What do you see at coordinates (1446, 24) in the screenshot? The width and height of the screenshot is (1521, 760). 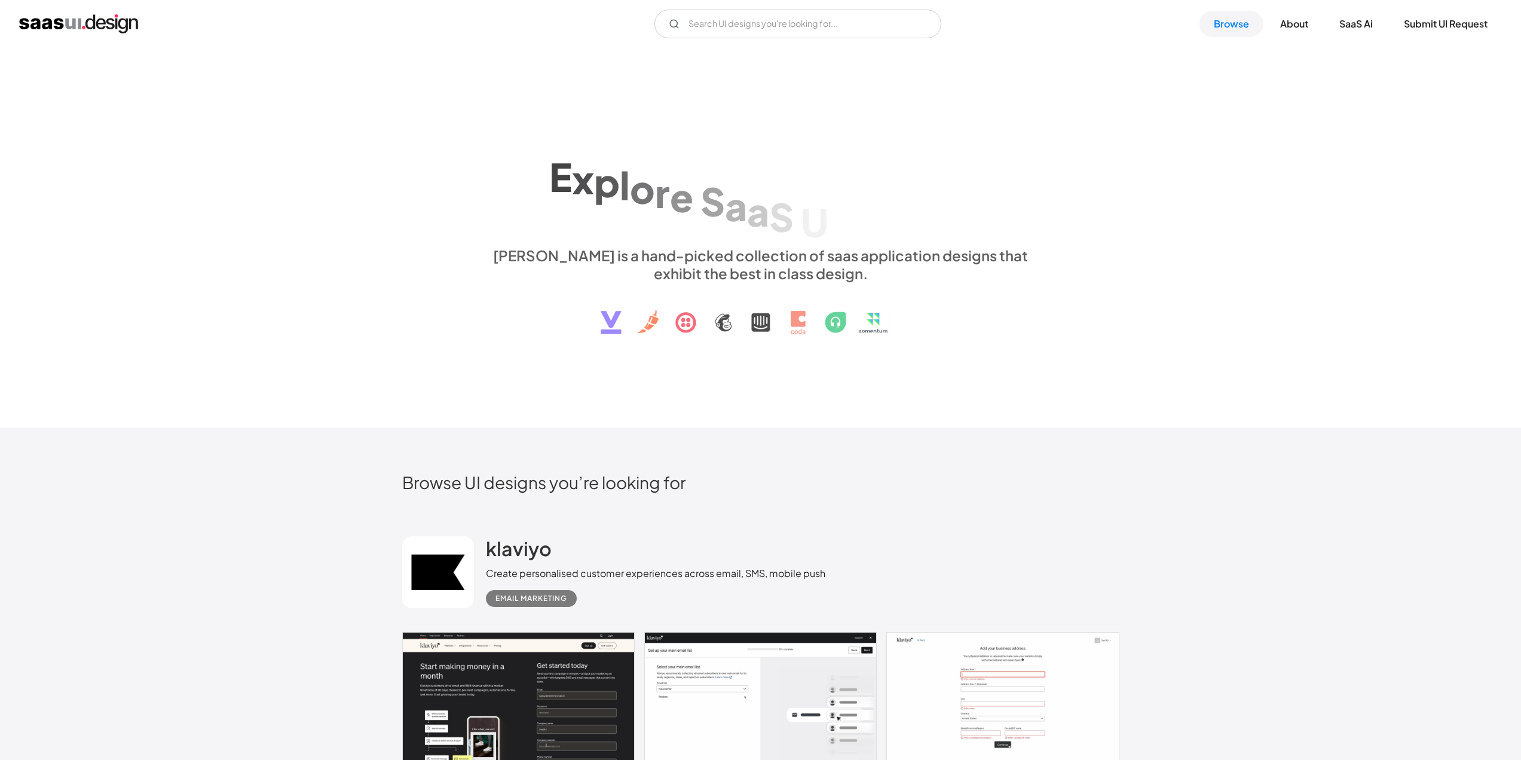 I see `a: Submit UI Request` at bounding box center [1446, 24].